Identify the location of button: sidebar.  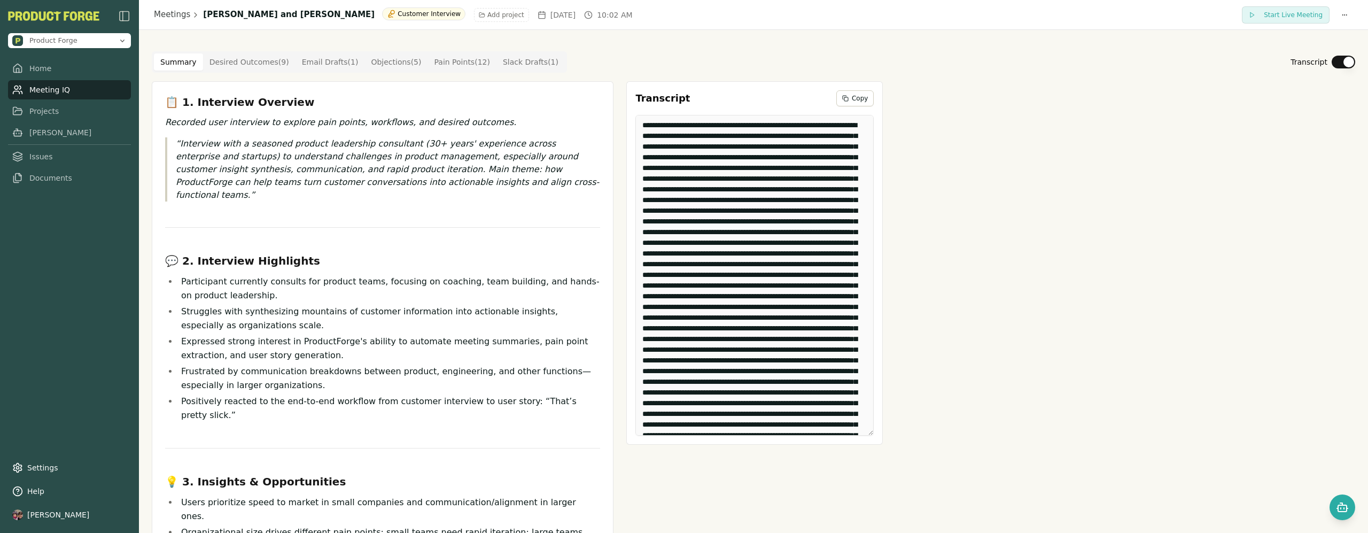
(125, 16).